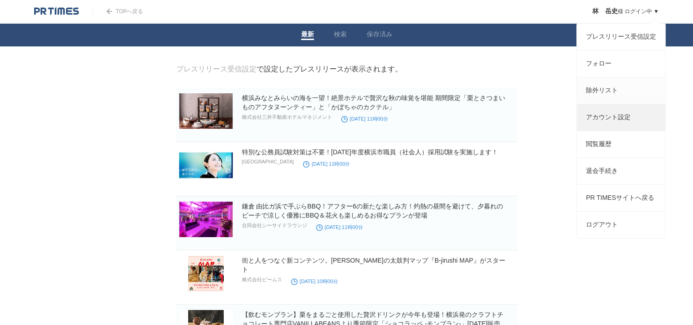  Describe the element at coordinates (109, 11) in the screenshot. I see `img: arrow.png` at that location.